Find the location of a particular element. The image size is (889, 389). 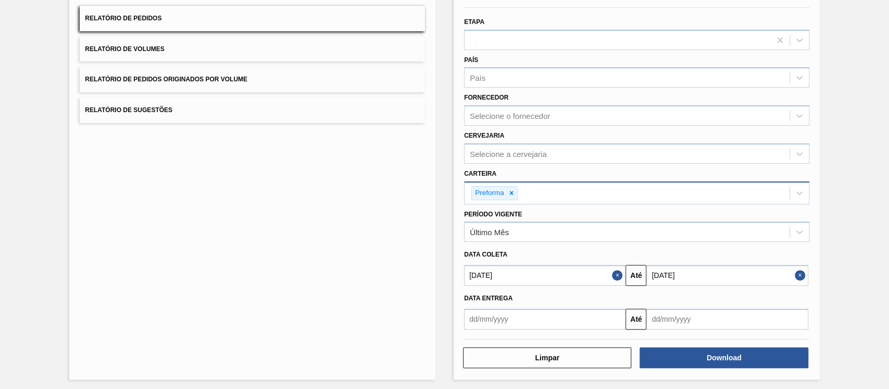

button: Relatório de Pedidos is located at coordinates (252, 18).